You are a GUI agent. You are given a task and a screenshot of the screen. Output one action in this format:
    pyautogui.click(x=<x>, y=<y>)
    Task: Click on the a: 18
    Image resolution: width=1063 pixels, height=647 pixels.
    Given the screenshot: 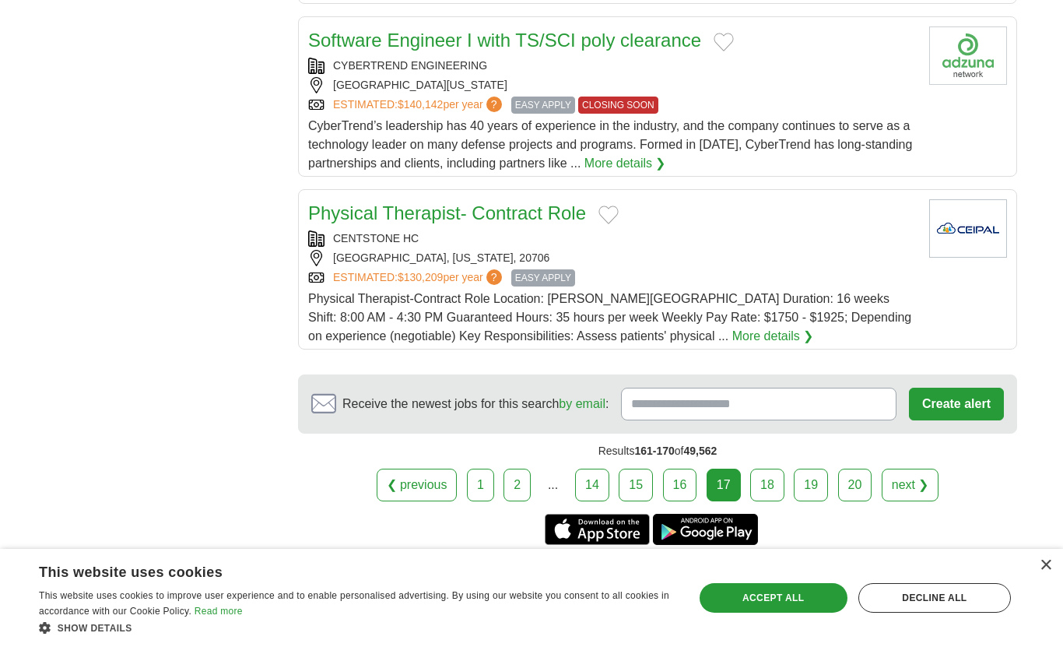 What is the action you would take?
    pyautogui.click(x=768, y=485)
    